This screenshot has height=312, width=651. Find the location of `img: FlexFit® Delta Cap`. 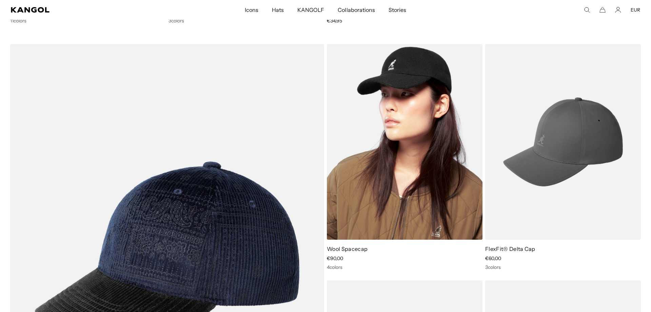

img: FlexFit® Delta Cap is located at coordinates (563, 142).